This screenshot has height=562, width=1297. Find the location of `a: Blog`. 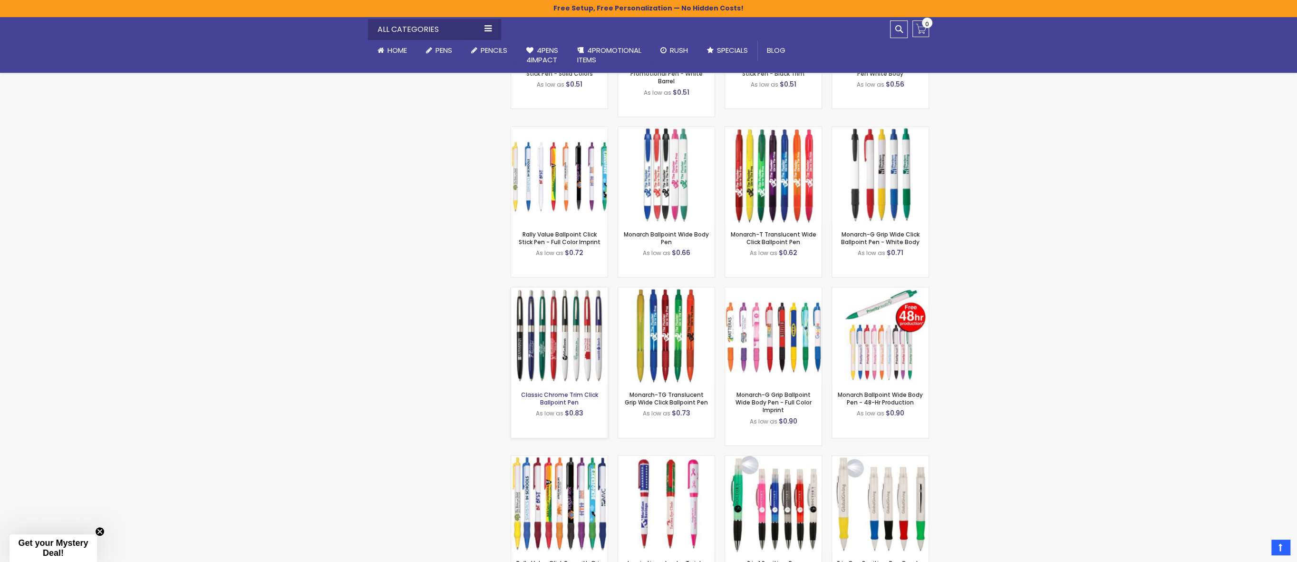

a: Blog is located at coordinates (776, 50).